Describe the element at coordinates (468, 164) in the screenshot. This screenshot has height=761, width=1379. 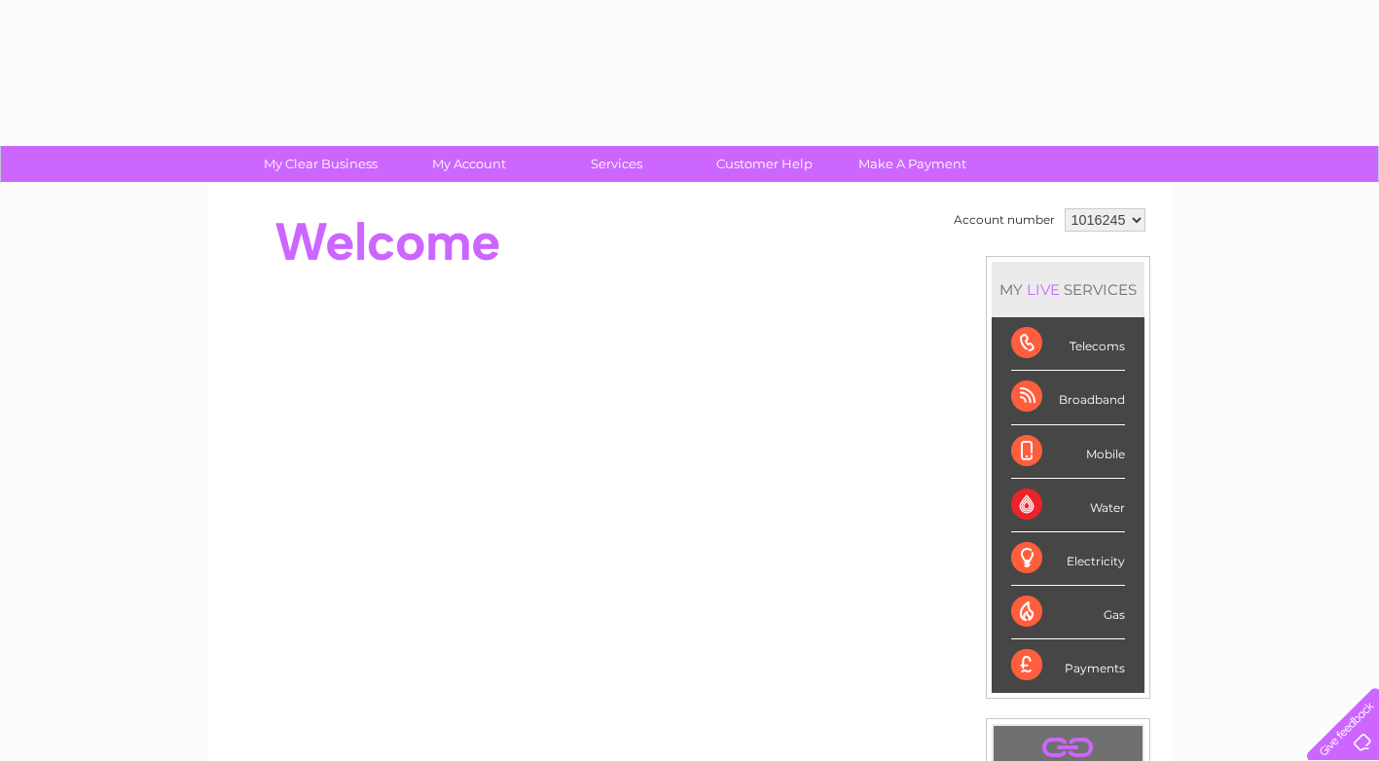
I see `a: My Account` at that location.